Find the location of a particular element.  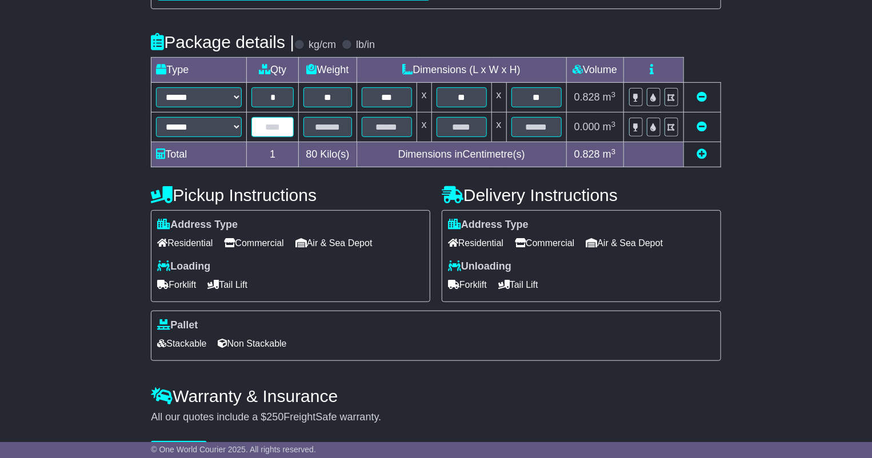

h4: Delivery Instructions is located at coordinates (581, 195).